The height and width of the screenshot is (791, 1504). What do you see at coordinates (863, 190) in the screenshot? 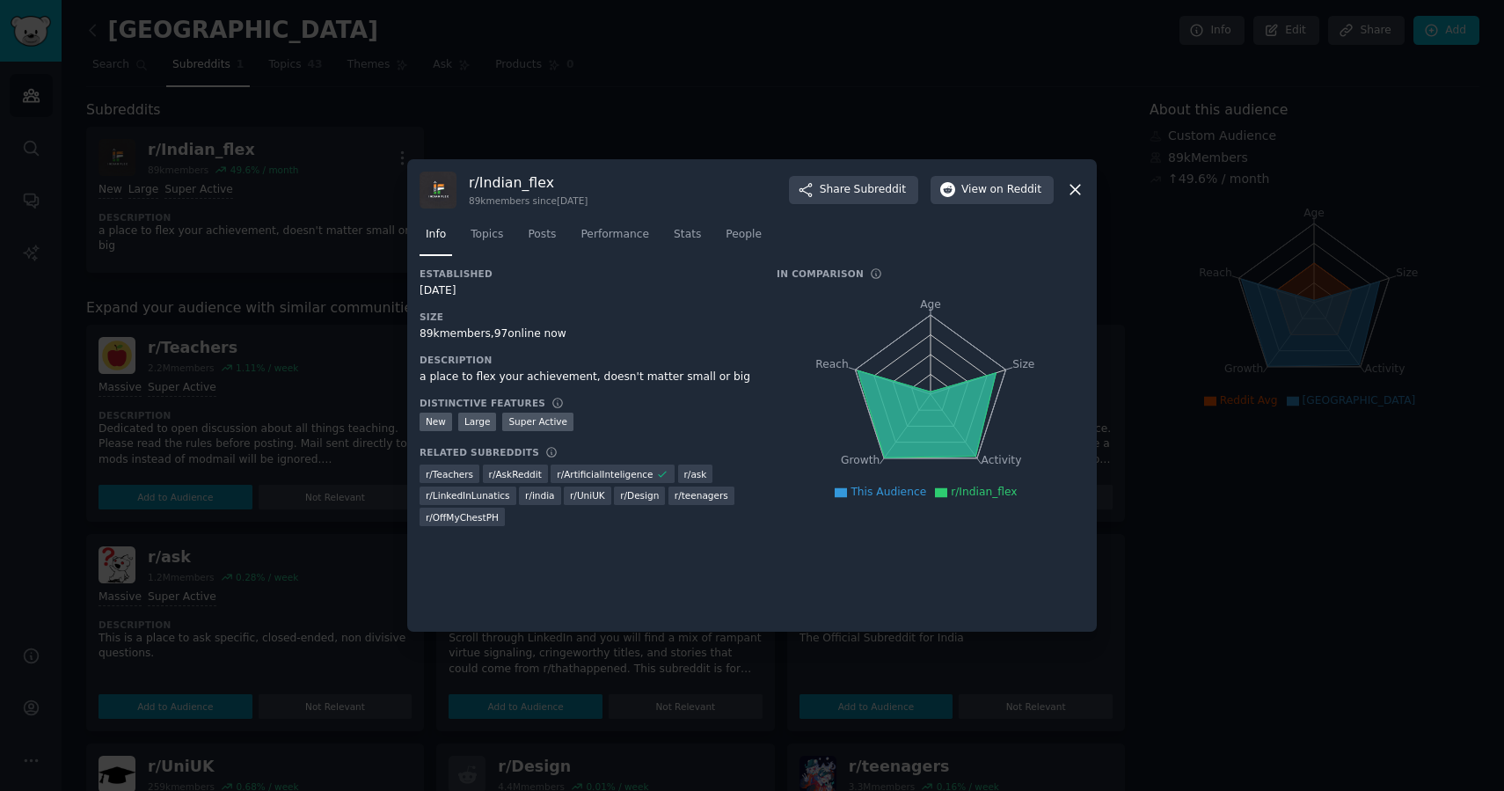
I see `span: Share` at bounding box center [863, 190].